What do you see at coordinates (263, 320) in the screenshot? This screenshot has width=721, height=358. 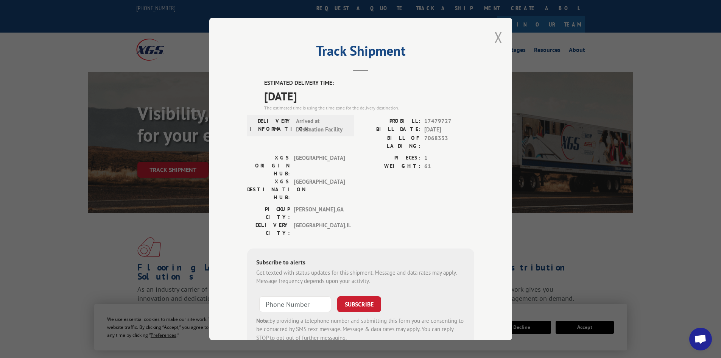 I see `strong: Note:` at bounding box center [263, 320].